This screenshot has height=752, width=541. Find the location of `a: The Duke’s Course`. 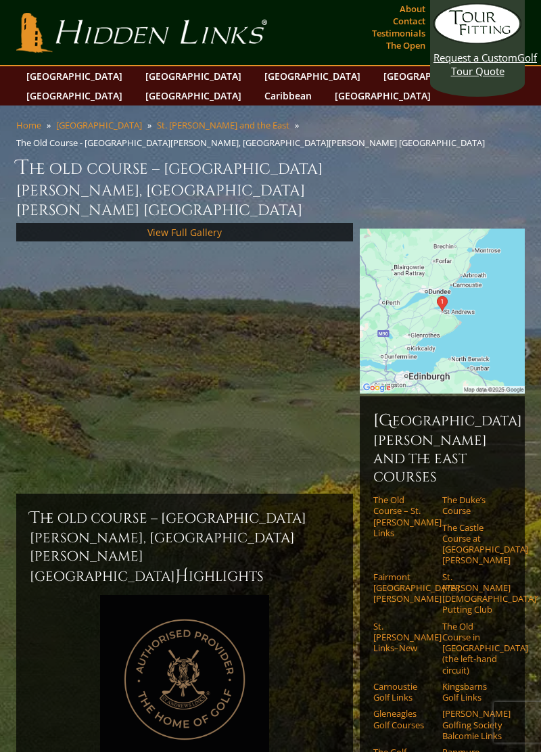

a: The Duke’s Course is located at coordinates (472, 505).